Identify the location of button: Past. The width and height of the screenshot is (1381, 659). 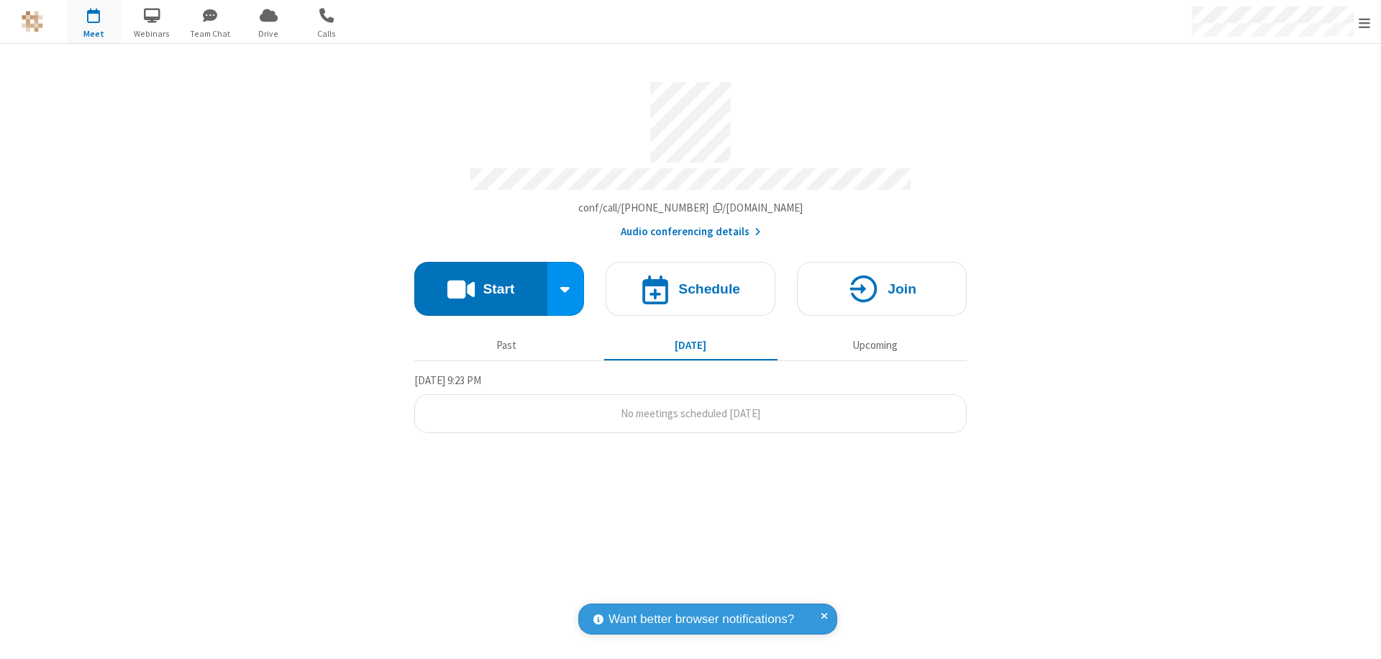
(506, 345).